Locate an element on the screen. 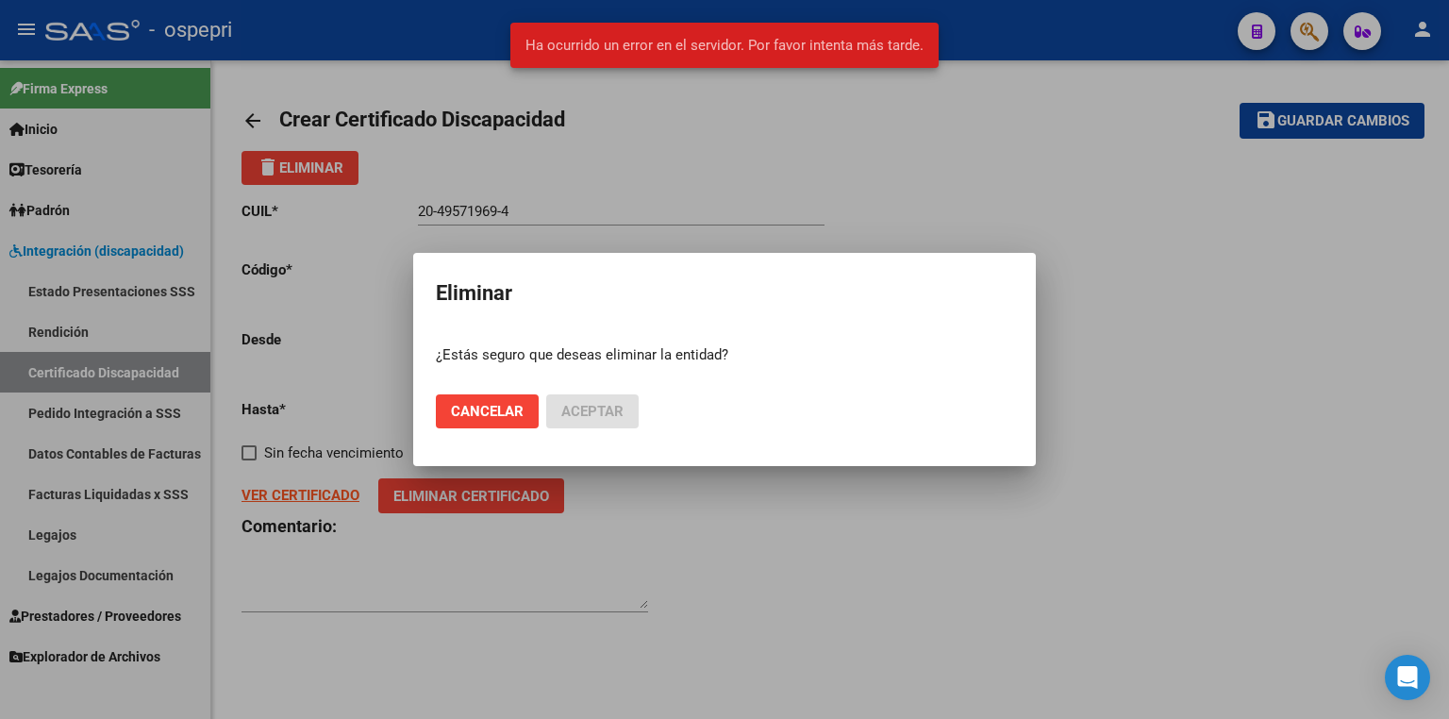 The width and height of the screenshot is (1449, 719). span: Ha ocurrido un error en el servidor. Por favor intenta más tarde. is located at coordinates (724, 45).